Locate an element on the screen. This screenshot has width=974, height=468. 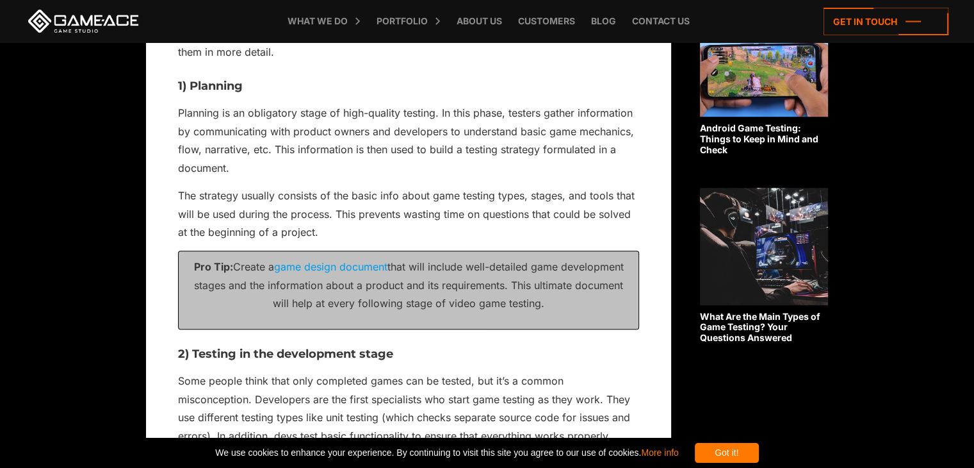
p: Create a that will include well-detailed game development stages and the information about a prod... is located at coordinates (409, 284).